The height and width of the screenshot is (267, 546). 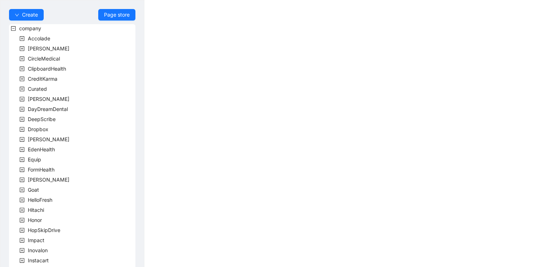 What do you see at coordinates (48, 140) in the screenshot?
I see `span: Earnest` at bounding box center [48, 140].